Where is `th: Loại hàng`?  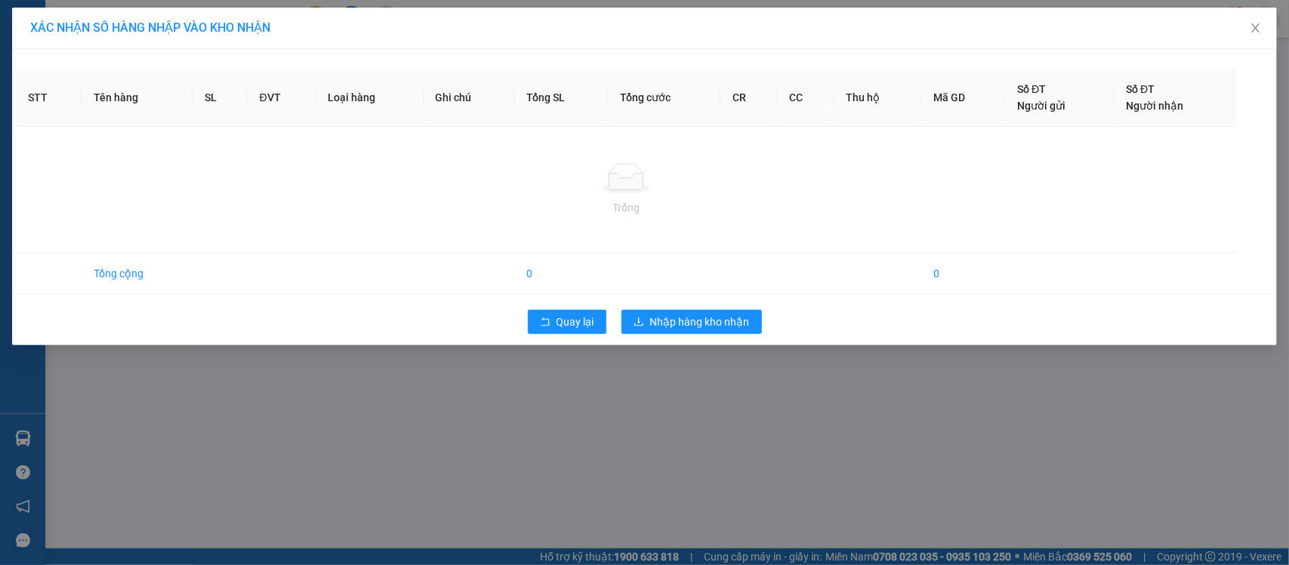 th: Loại hàng is located at coordinates (369, 97).